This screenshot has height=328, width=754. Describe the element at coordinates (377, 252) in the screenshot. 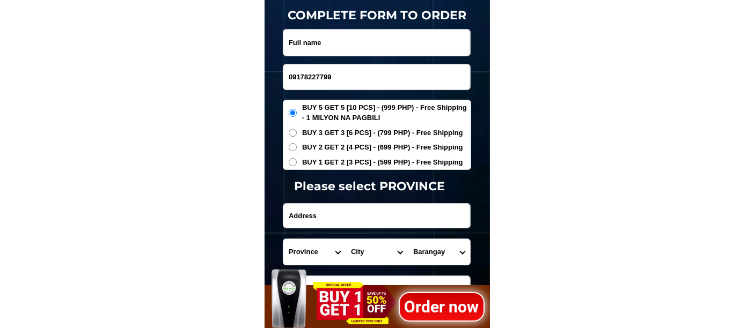

I see `select: Select district` at that location.